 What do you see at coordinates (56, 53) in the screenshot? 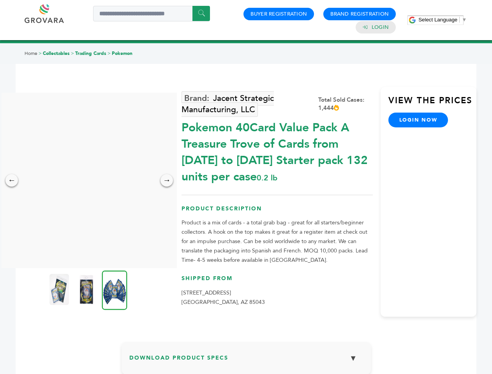
I see `a: Collectables` at bounding box center [56, 53].